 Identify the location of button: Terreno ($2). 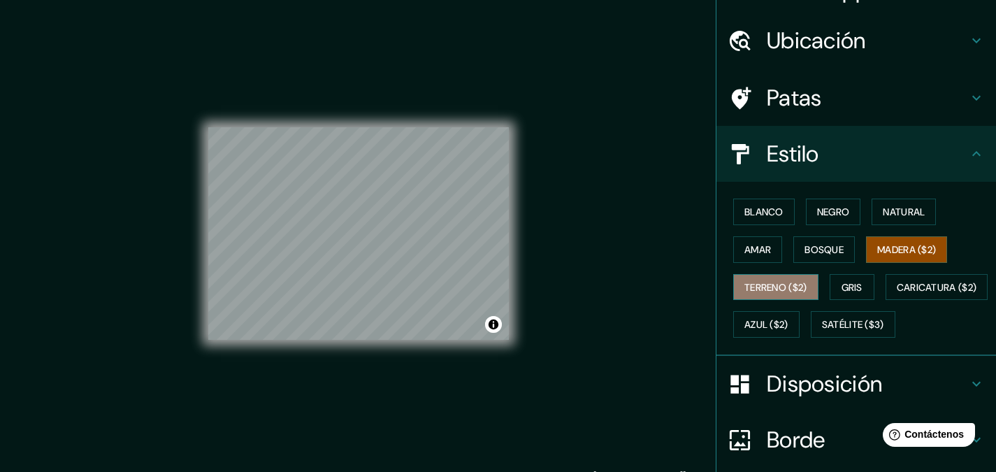
(776, 287).